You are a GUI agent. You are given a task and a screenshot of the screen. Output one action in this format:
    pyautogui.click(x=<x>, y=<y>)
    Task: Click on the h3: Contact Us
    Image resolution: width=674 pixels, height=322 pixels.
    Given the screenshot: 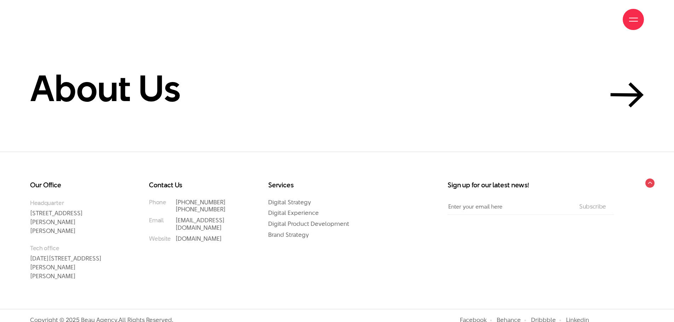 What is the action you would take?
    pyautogui.click(x=194, y=185)
    